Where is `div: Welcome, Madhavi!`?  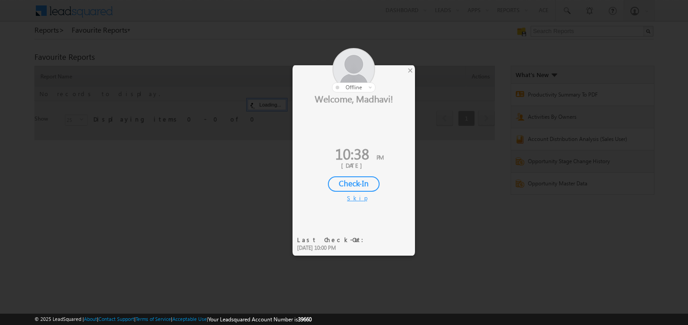
div: Welcome, Madhavi! is located at coordinates (354, 98).